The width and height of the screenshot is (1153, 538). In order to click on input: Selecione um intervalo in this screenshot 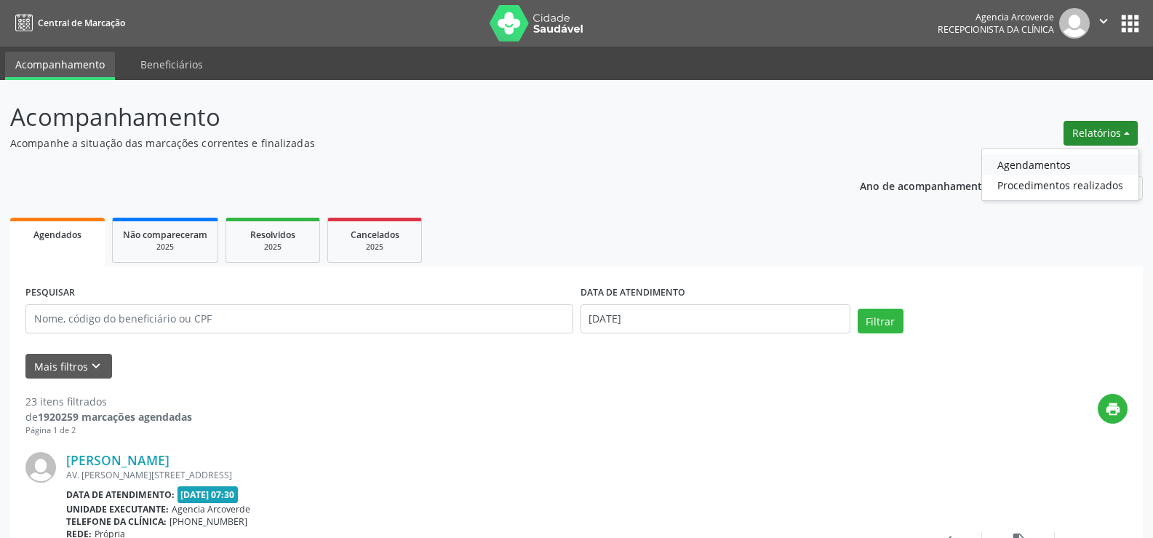, I will do `click(715, 319)`.